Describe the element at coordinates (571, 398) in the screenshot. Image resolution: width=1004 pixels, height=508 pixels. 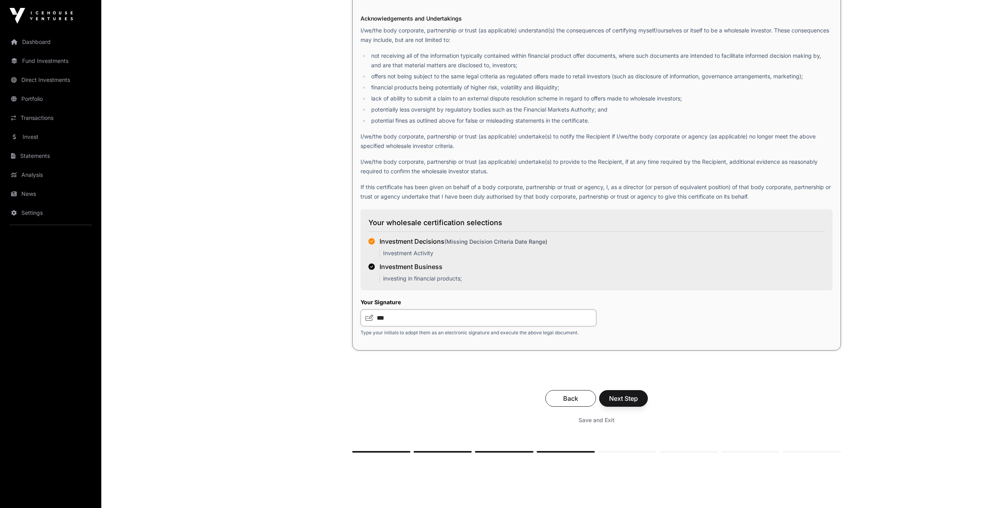
I see `span: Back` at that location.